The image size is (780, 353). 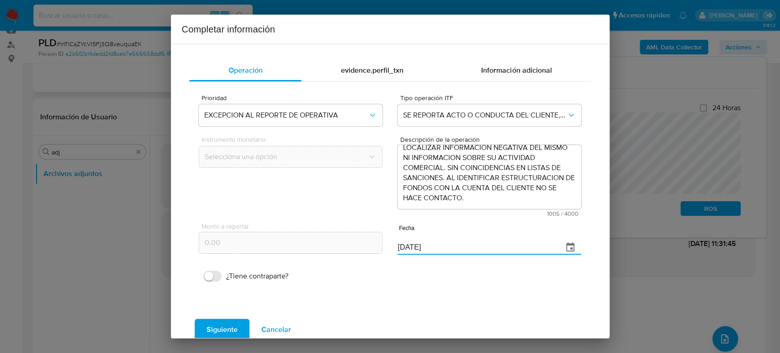 I want to click on span: EXCEPCION AL REPORTE DE OPERATIVA, so click(x=286, y=115).